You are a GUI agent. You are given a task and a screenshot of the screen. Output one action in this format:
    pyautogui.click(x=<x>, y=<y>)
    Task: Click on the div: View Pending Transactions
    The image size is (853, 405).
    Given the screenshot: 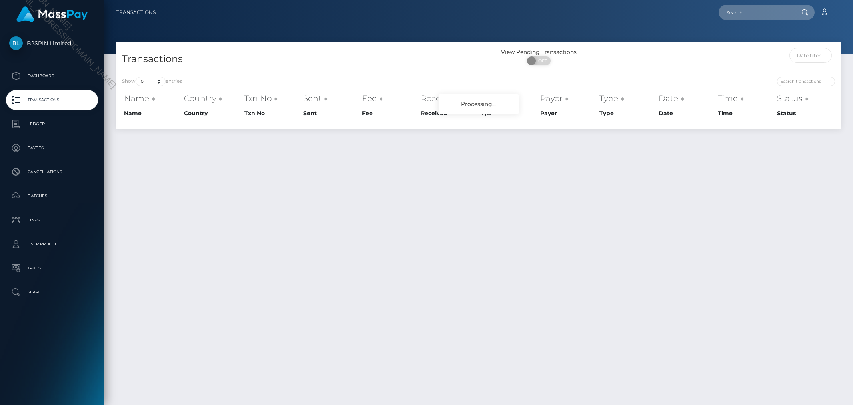 What is the action you would take?
    pyautogui.click(x=539, y=52)
    